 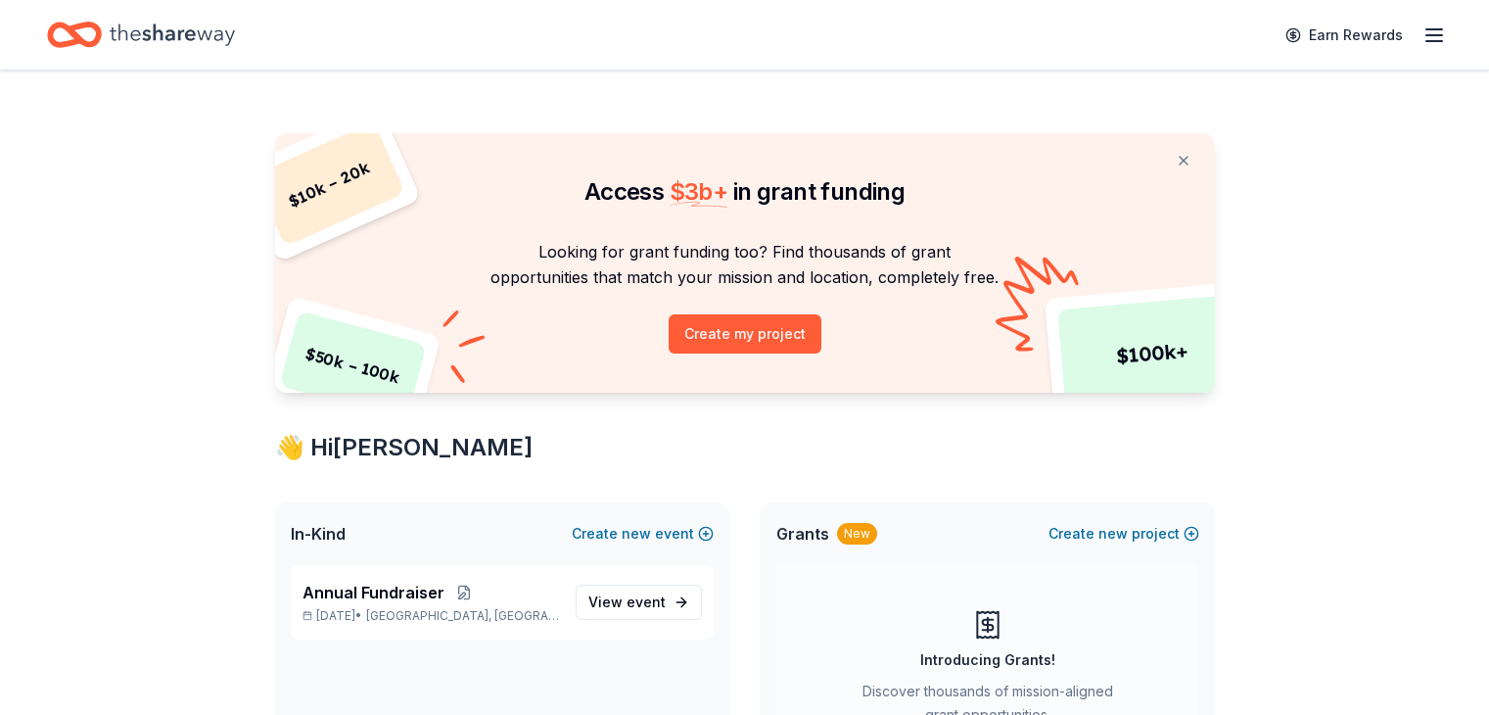 What do you see at coordinates (646, 601) in the screenshot?
I see `span: event` at bounding box center [646, 601].